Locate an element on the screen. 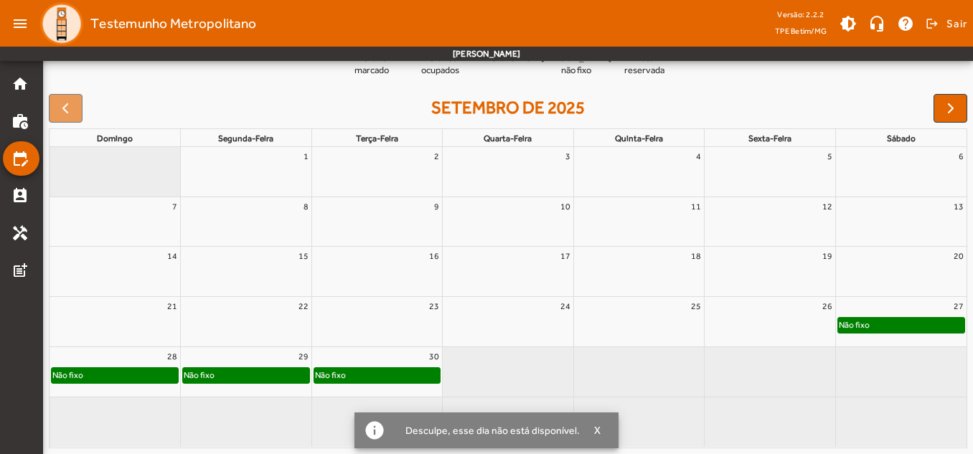  td: 16 de setembro de 2025 is located at coordinates (377, 272).